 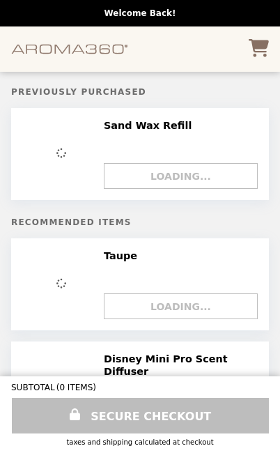 What do you see at coordinates (76, 388) in the screenshot?
I see `span: ( 0 ITEMS )` at bounding box center [76, 388].